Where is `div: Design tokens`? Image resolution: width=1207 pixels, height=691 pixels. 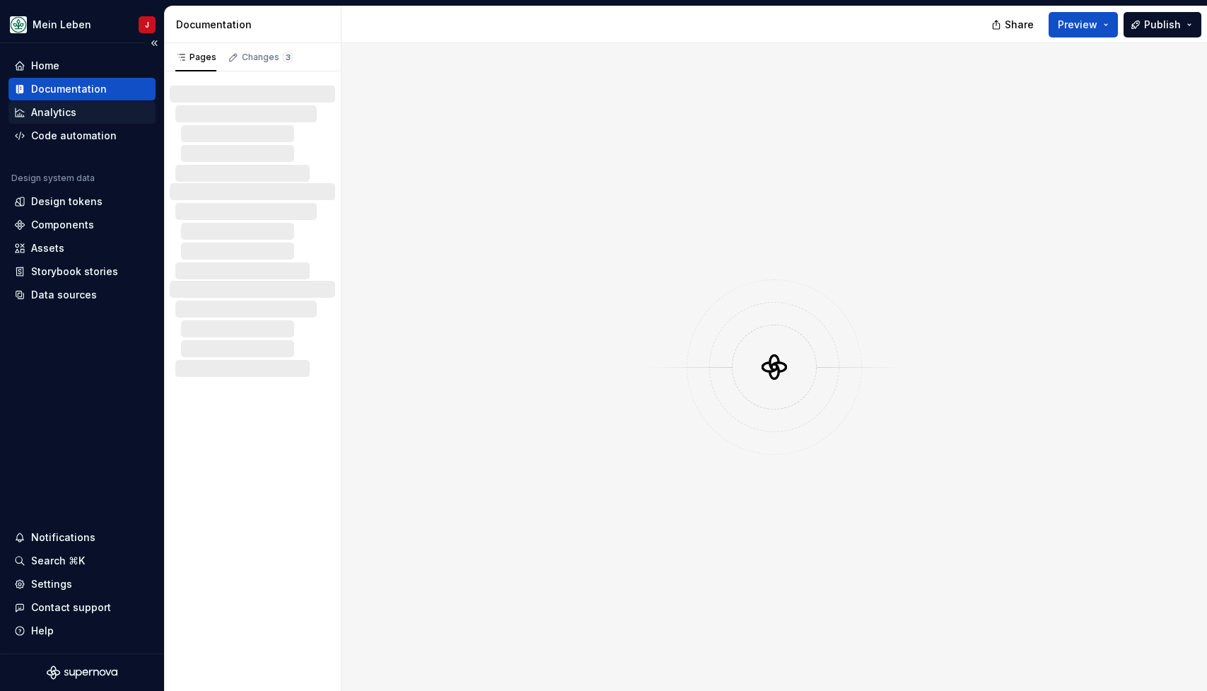
div: Design tokens is located at coordinates (66, 202).